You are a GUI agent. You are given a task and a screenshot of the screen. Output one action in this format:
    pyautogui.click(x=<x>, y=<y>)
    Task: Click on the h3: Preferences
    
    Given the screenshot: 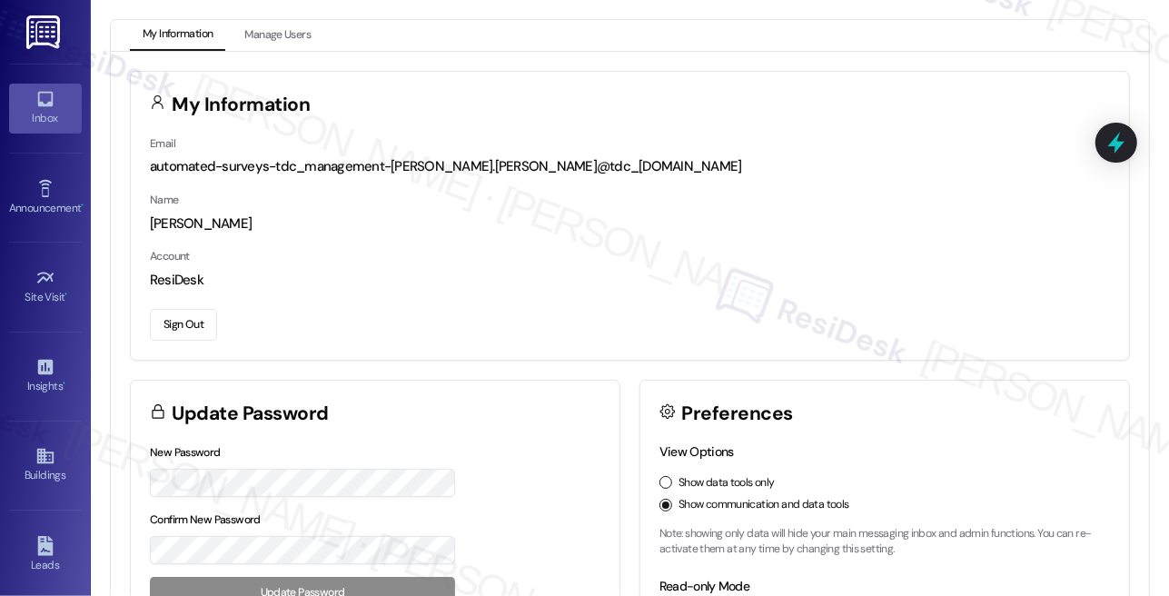 What is the action you would take?
    pyautogui.click(x=738, y=413)
    